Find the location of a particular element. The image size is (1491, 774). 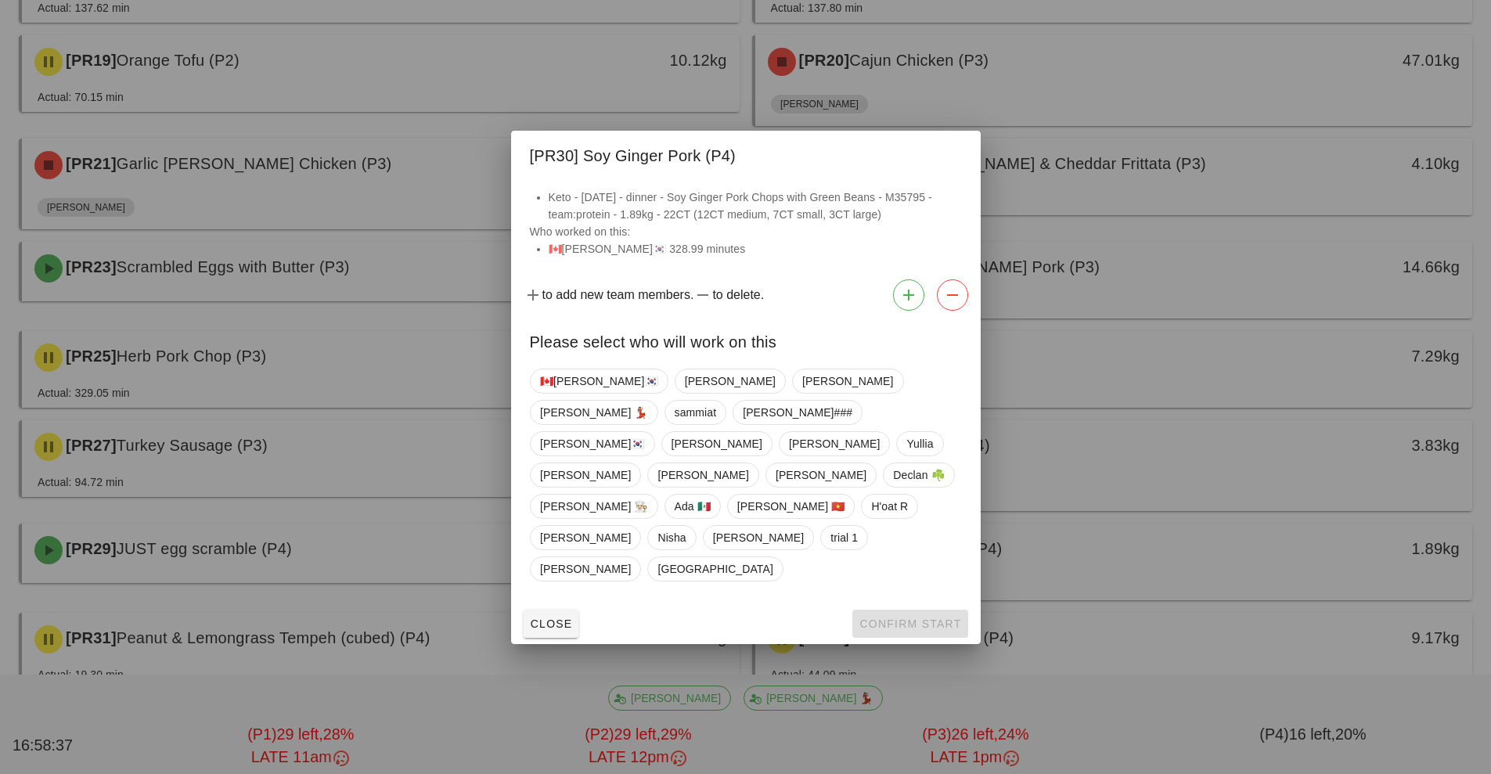

span: Close is located at coordinates (551, 624).